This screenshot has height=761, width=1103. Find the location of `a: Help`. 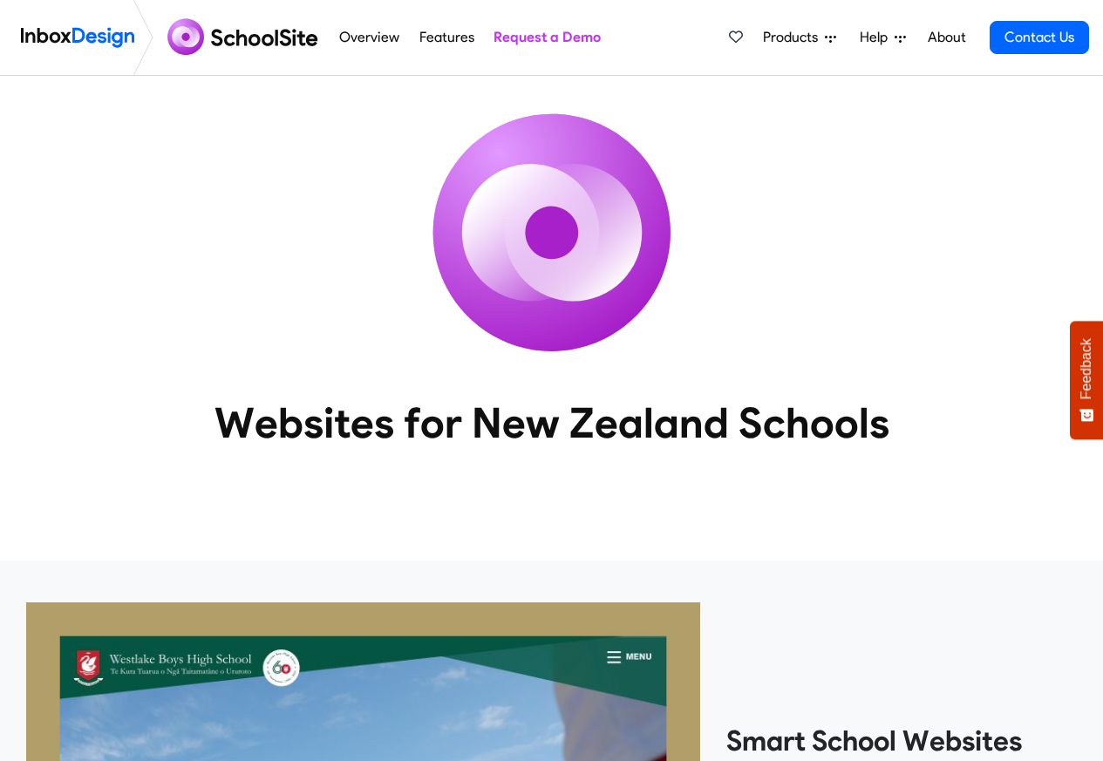

a: Help is located at coordinates (882, 37).